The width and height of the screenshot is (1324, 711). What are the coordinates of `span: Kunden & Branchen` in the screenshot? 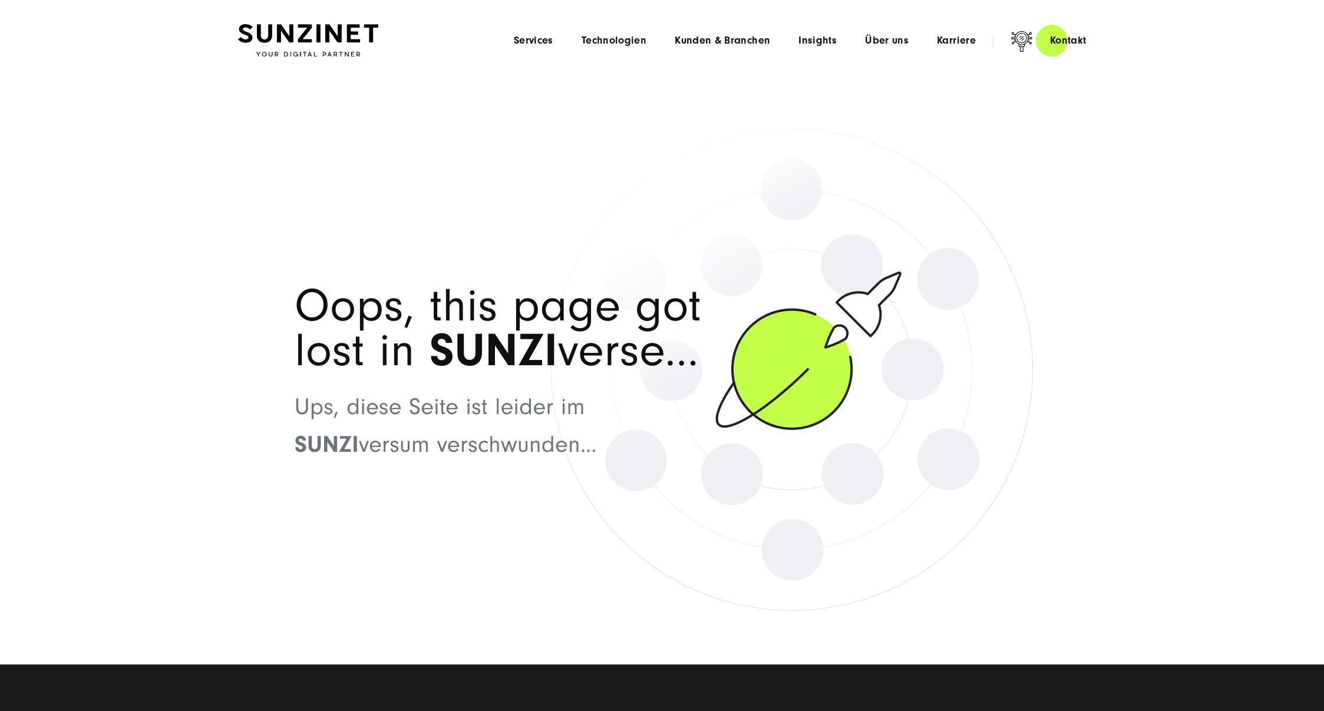 It's located at (722, 41).